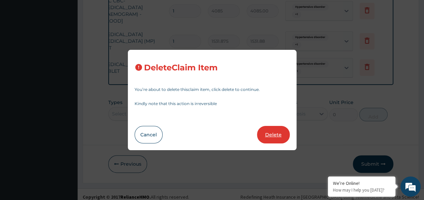 This screenshot has width=424, height=200. Describe the element at coordinates (212, 90) in the screenshot. I see `p: You’re about to delete this claim item , click delete to continue.` at that location.